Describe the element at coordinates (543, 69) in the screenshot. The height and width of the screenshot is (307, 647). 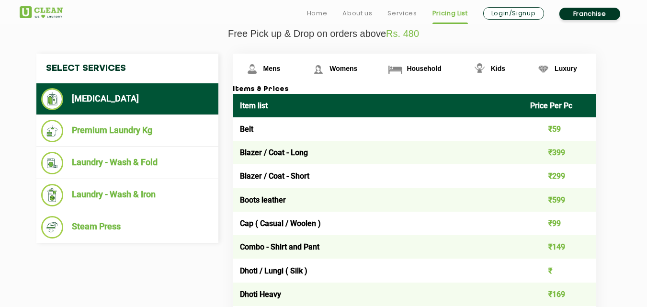
I see `img: Luxury` at that location.